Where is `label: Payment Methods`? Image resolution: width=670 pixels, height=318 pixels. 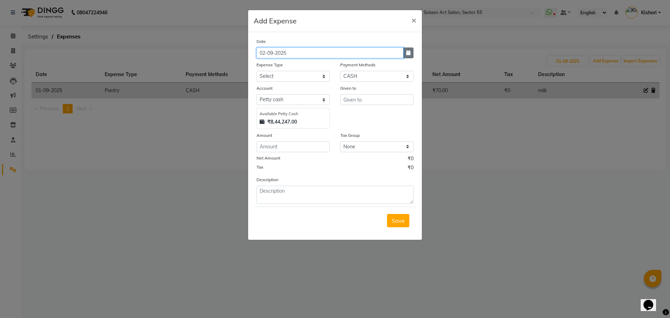 label: Payment Methods is located at coordinates (358, 65).